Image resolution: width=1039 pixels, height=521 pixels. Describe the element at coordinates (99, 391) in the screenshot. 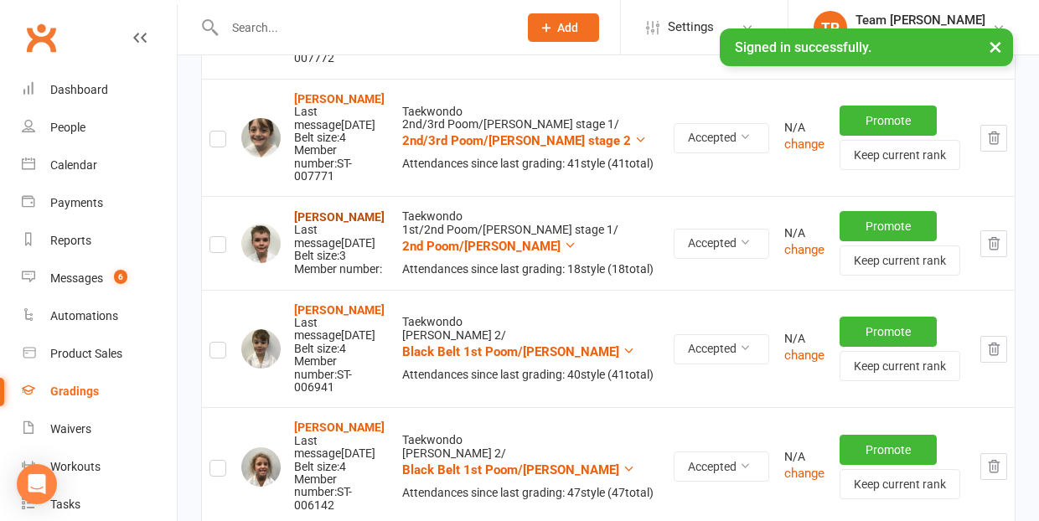

I see `a: Gradings` at that location.